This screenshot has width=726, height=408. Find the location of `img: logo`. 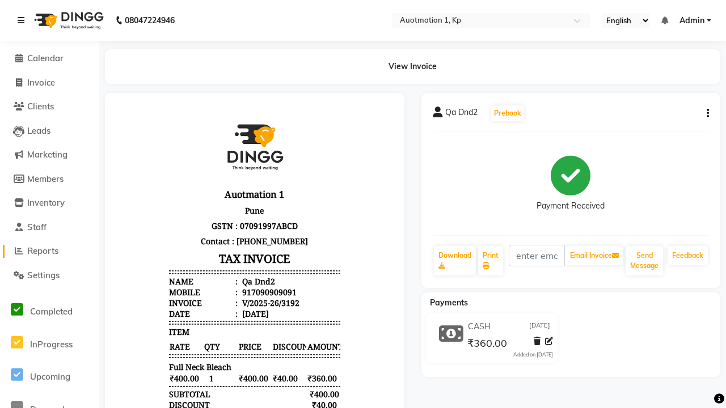

img: logo is located at coordinates (67, 20).